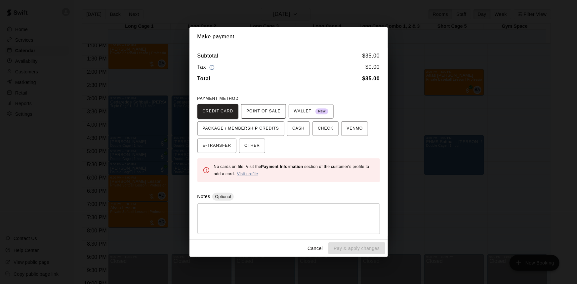  Describe the element at coordinates (218, 98) in the screenshot. I see `span: PAYMENT METHOD` at that location.